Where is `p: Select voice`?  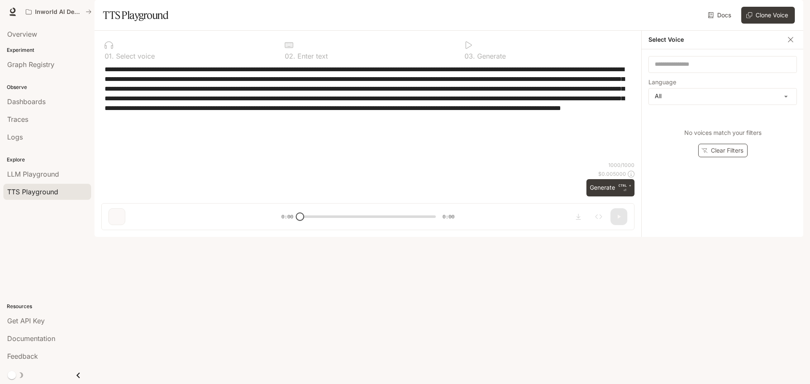
p: Select voice is located at coordinates (134, 56).